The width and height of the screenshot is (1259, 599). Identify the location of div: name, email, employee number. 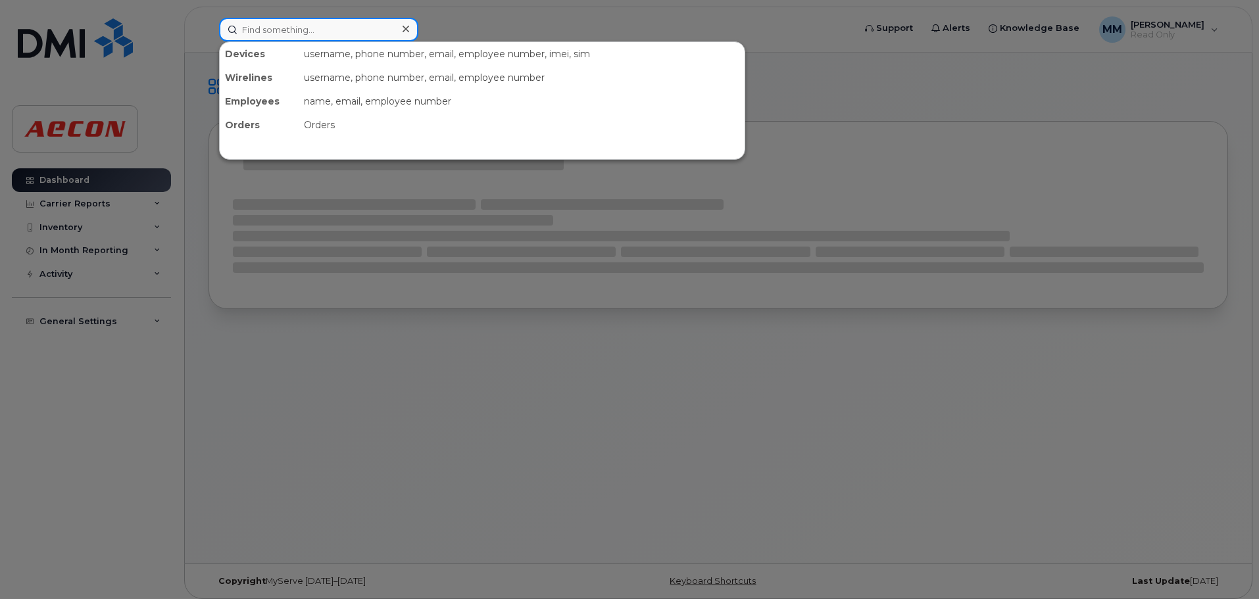
(522, 101).